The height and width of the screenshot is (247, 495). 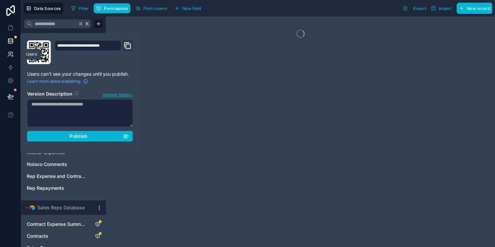 What do you see at coordinates (45, 188) in the screenshot?
I see `span: Rep Repayments` at bounding box center [45, 188].